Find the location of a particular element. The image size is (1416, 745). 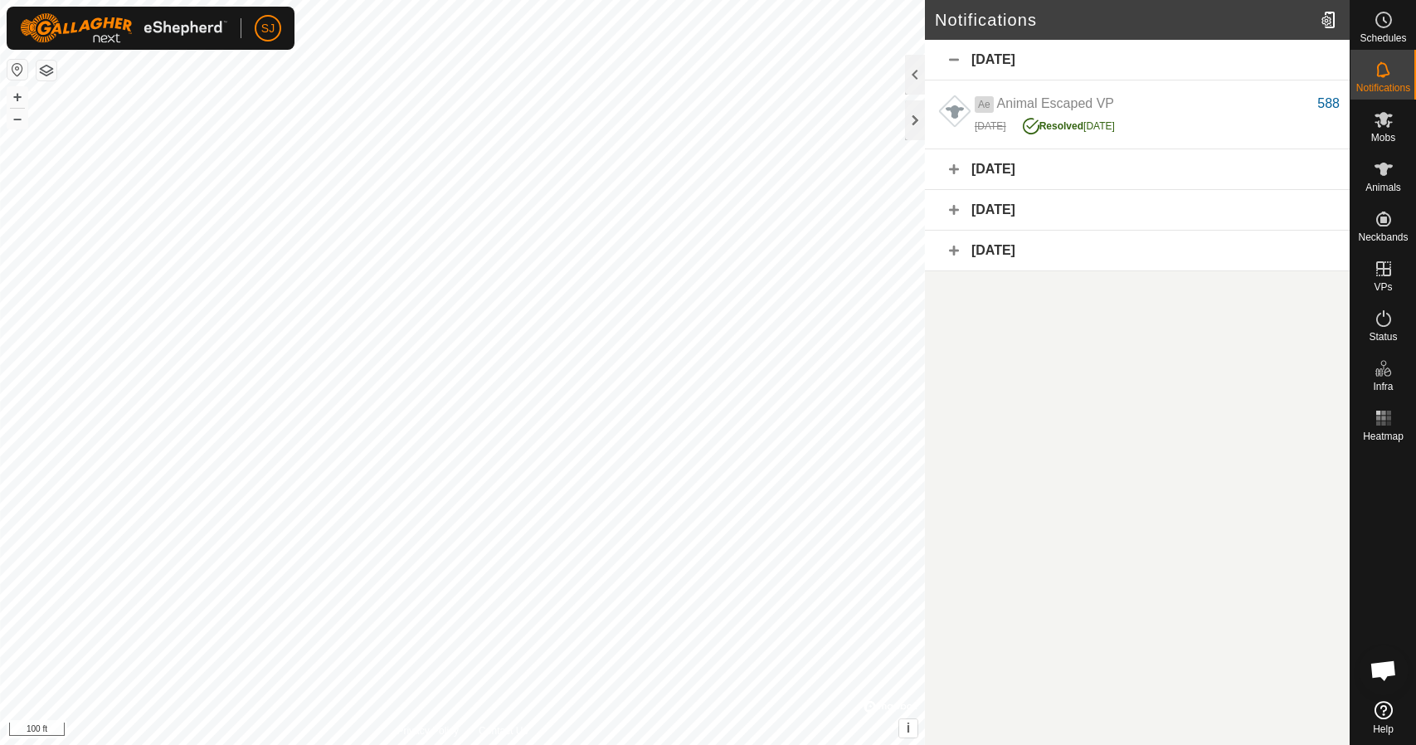

button: Map Layers is located at coordinates (46, 71).